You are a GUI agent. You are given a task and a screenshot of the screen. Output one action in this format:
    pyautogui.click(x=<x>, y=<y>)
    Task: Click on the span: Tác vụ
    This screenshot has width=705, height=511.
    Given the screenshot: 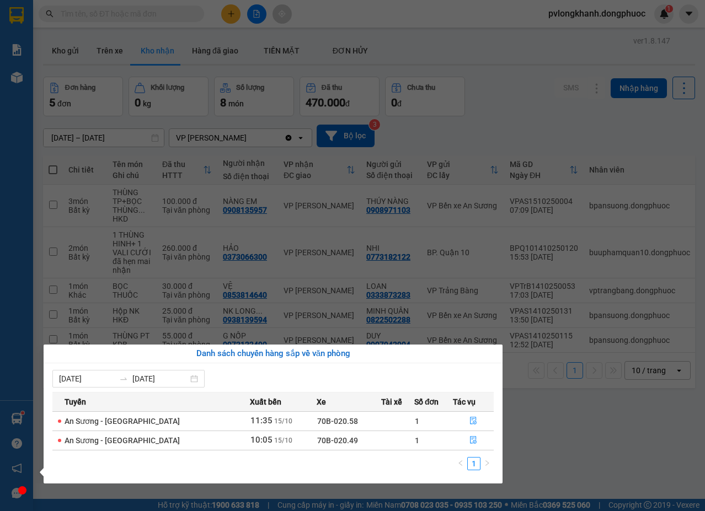 What is the action you would take?
    pyautogui.click(x=464, y=402)
    